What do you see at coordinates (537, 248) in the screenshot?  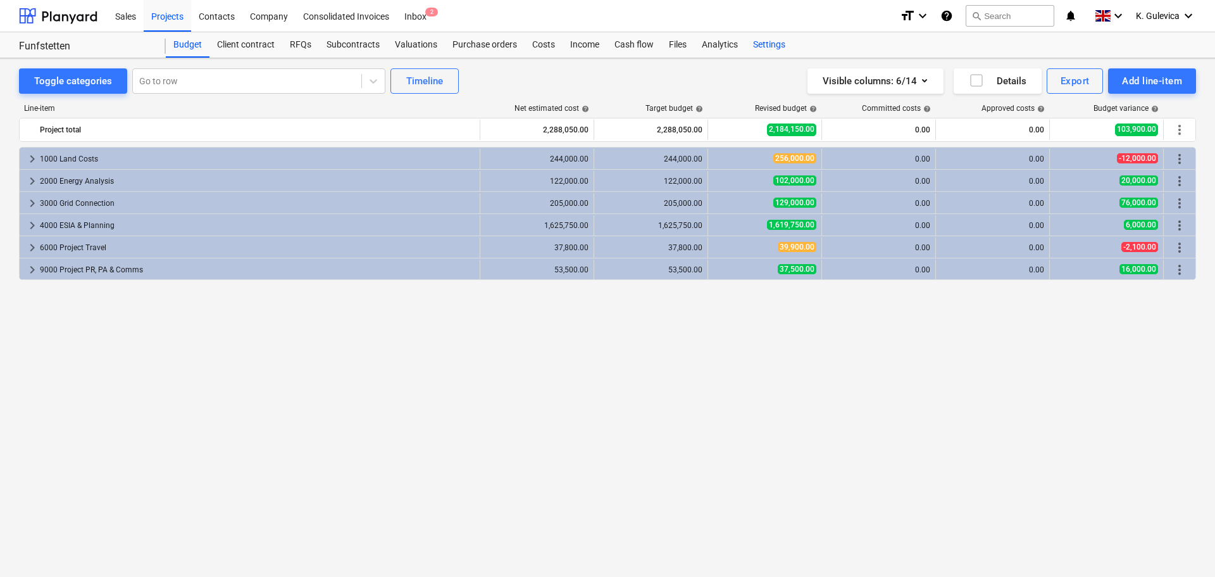 I see `div: 37,800.00` at bounding box center [537, 248].